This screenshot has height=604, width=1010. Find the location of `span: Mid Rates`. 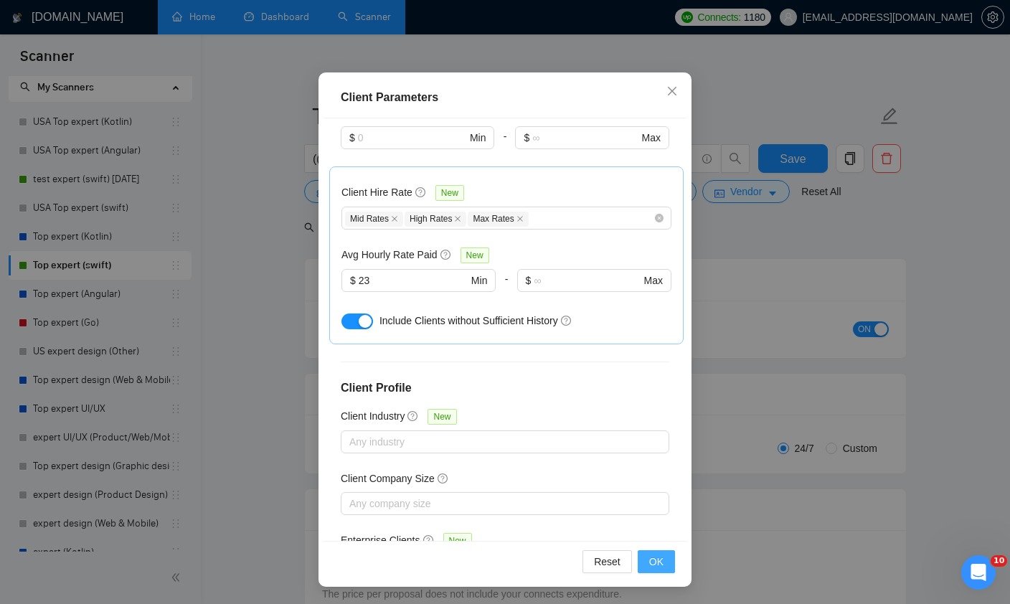

span: Mid Rates is located at coordinates (374, 219).